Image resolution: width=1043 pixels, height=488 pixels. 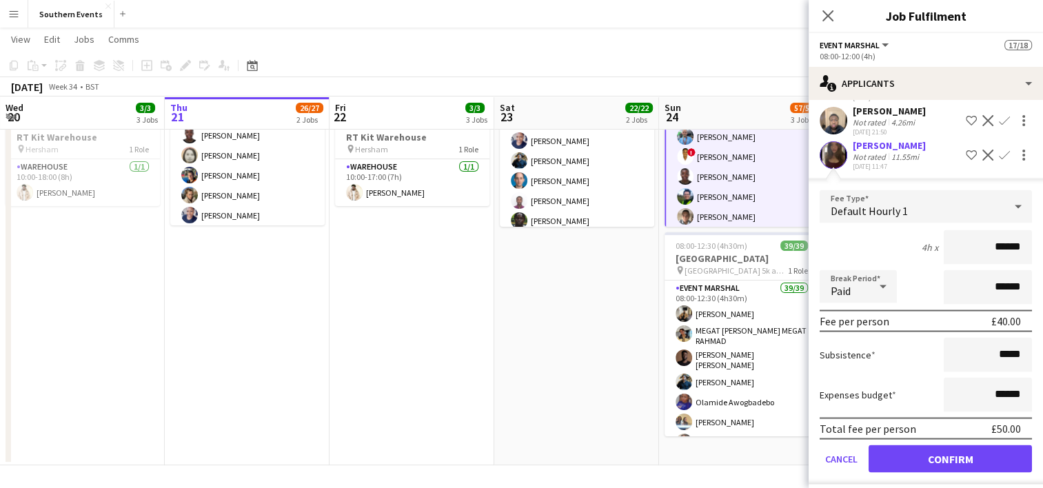 I want to click on span: Jobs, so click(x=84, y=39).